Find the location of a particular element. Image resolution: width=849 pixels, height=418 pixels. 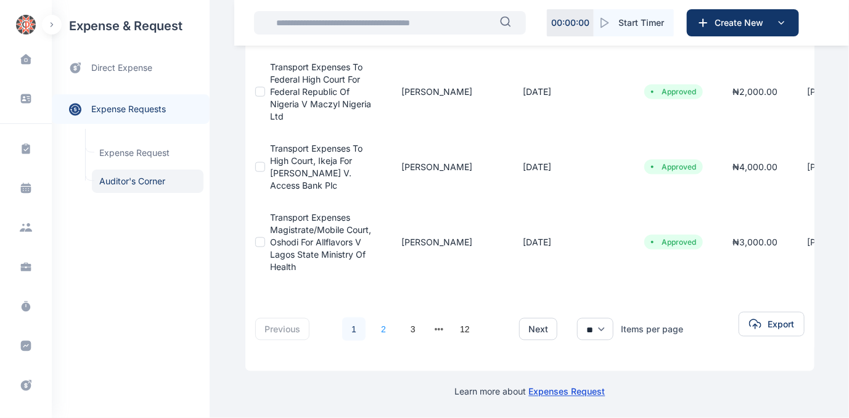

span: ₦ 2,000.00 is located at coordinates (755, 91).